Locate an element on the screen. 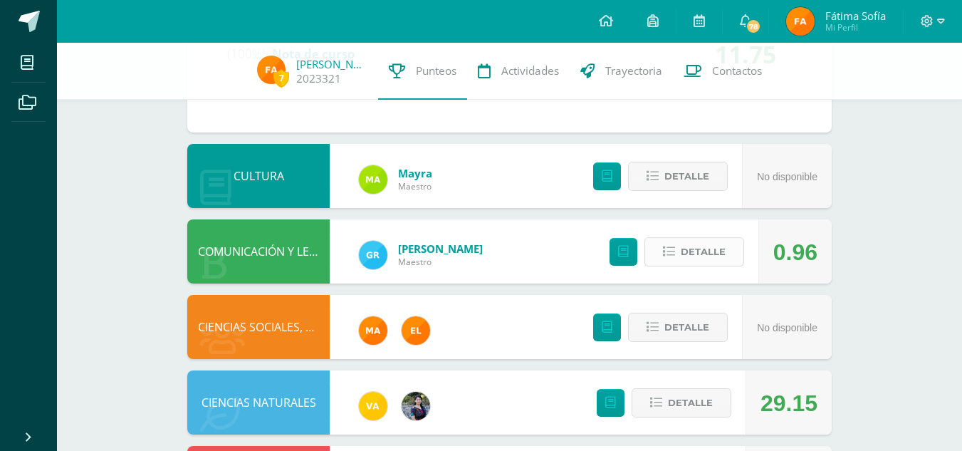 This screenshot has width=962, height=451. a: Actividades is located at coordinates (519, 71).